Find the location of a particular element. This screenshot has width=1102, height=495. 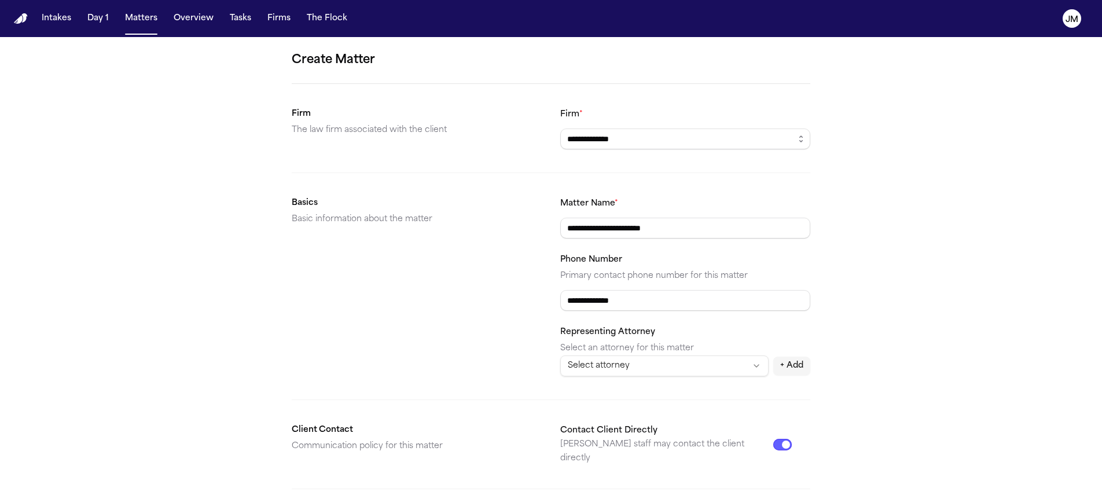

p: Select an attorney for this matter is located at coordinates (685, 348).